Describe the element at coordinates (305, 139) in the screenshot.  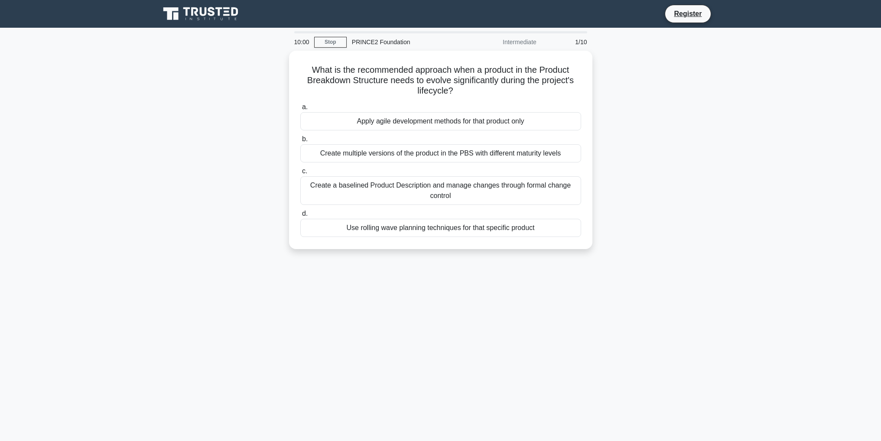
I see `span: b.` at that location.